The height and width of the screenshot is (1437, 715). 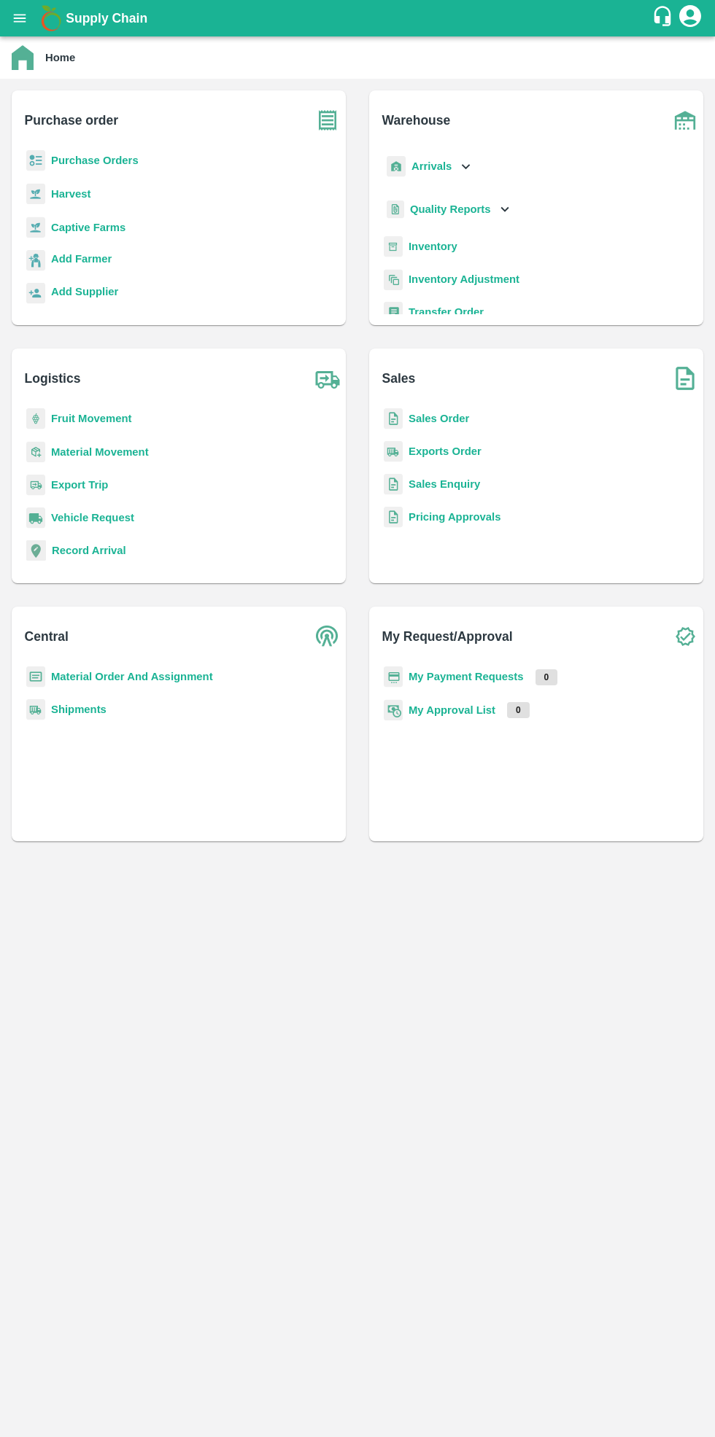 I want to click on img: whInventory, so click(x=393, y=246).